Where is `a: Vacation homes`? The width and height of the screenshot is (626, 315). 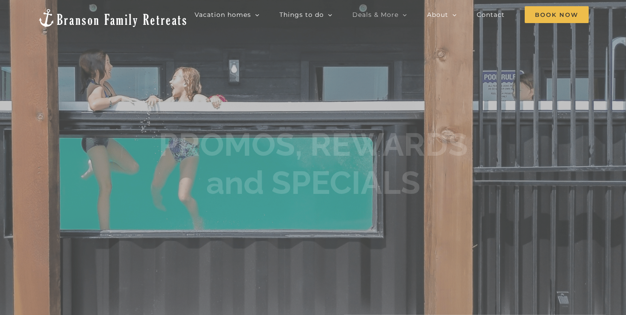
a: Vacation homes is located at coordinates (227, 15).